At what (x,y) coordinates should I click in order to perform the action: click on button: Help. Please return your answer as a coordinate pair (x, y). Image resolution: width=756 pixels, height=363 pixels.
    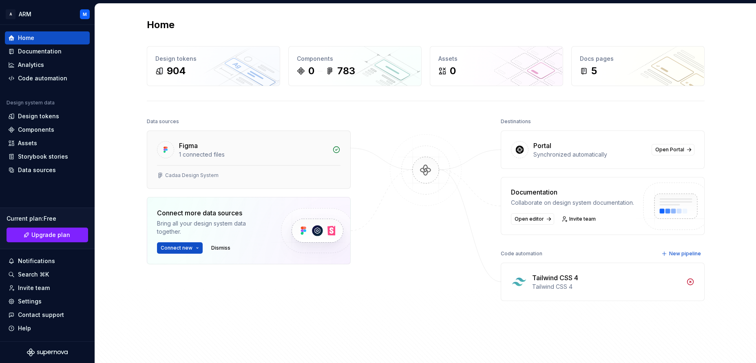
    Looking at the image, I should click on (47, 328).